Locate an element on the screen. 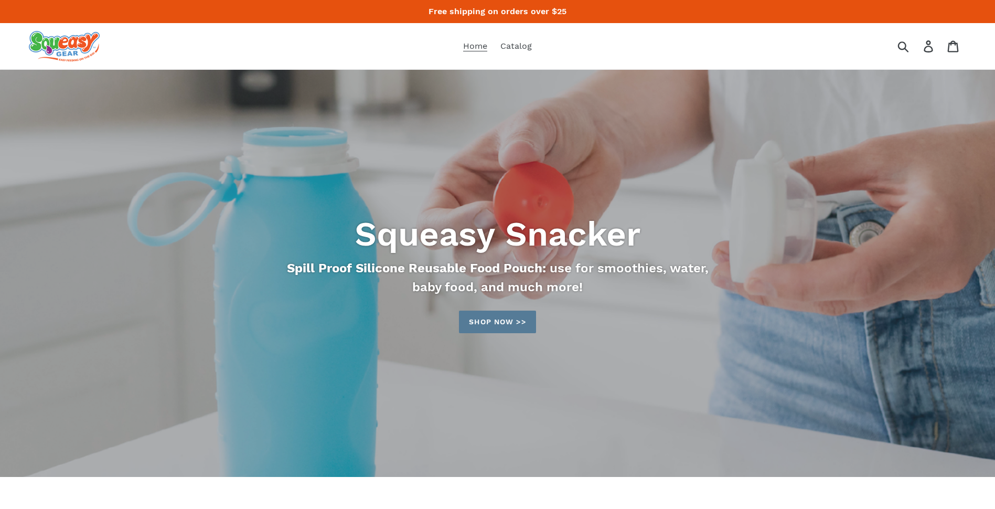 The height and width of the screenshot is (509, 995). a: Shop now >>: Catalog is located at coordinates (497, 321).